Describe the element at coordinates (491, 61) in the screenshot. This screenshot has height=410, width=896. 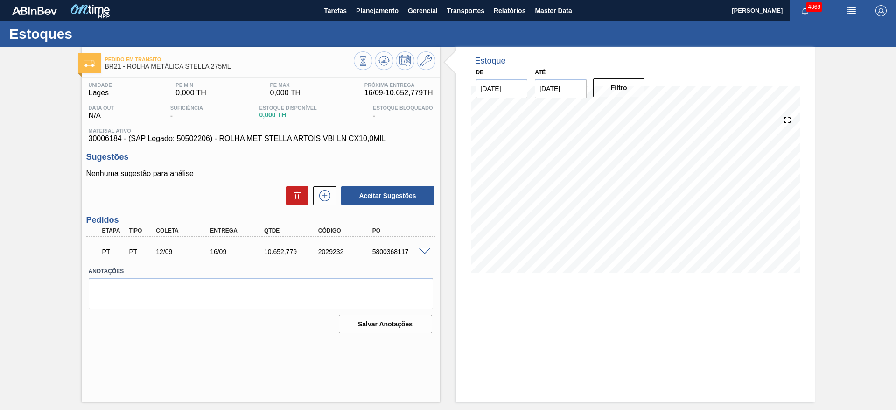
I see `div: Estoque` at that location.